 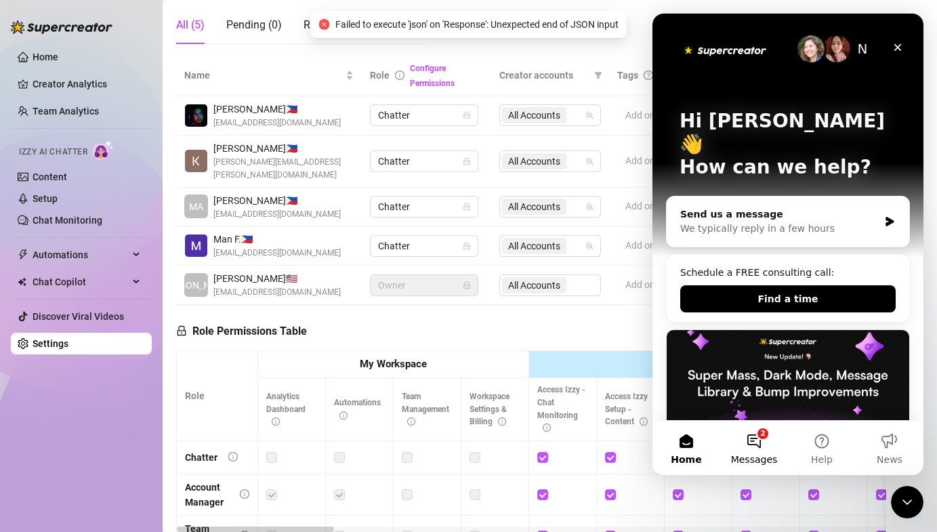 What do you see at coordinates (241, 331) in the screenshot?
I see `h5: Role Permissions Table` at bounding box center [241, 331].